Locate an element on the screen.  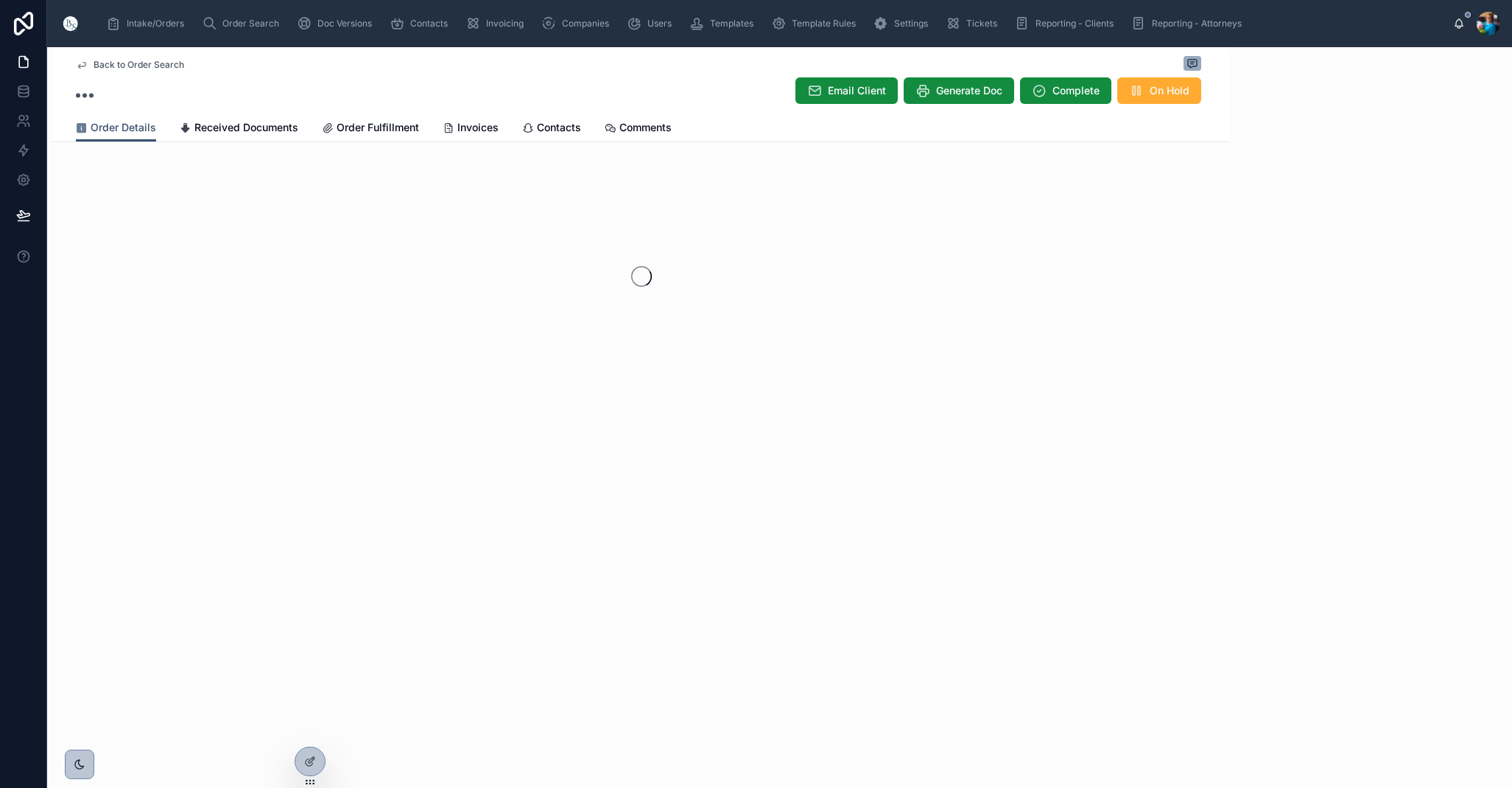
button: Email Client is located at coordinates (846, 90).